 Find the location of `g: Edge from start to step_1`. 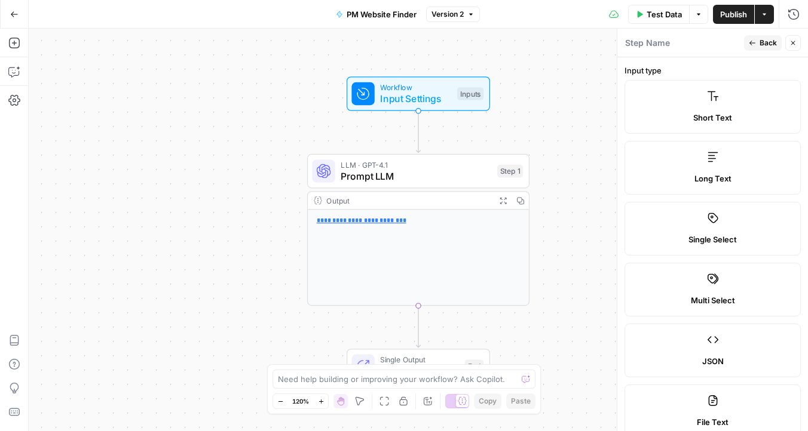

g: Edge from start to step_1 is located at coordinates (418, 132).